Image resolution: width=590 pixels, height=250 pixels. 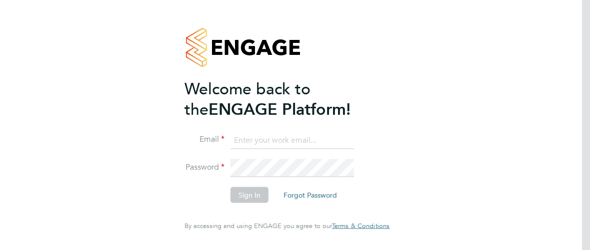 What do you see at coordinates (282, 99) in the screenshot?
I see `h2: ENGAGE Platform!` at bounding box center [282, 99].